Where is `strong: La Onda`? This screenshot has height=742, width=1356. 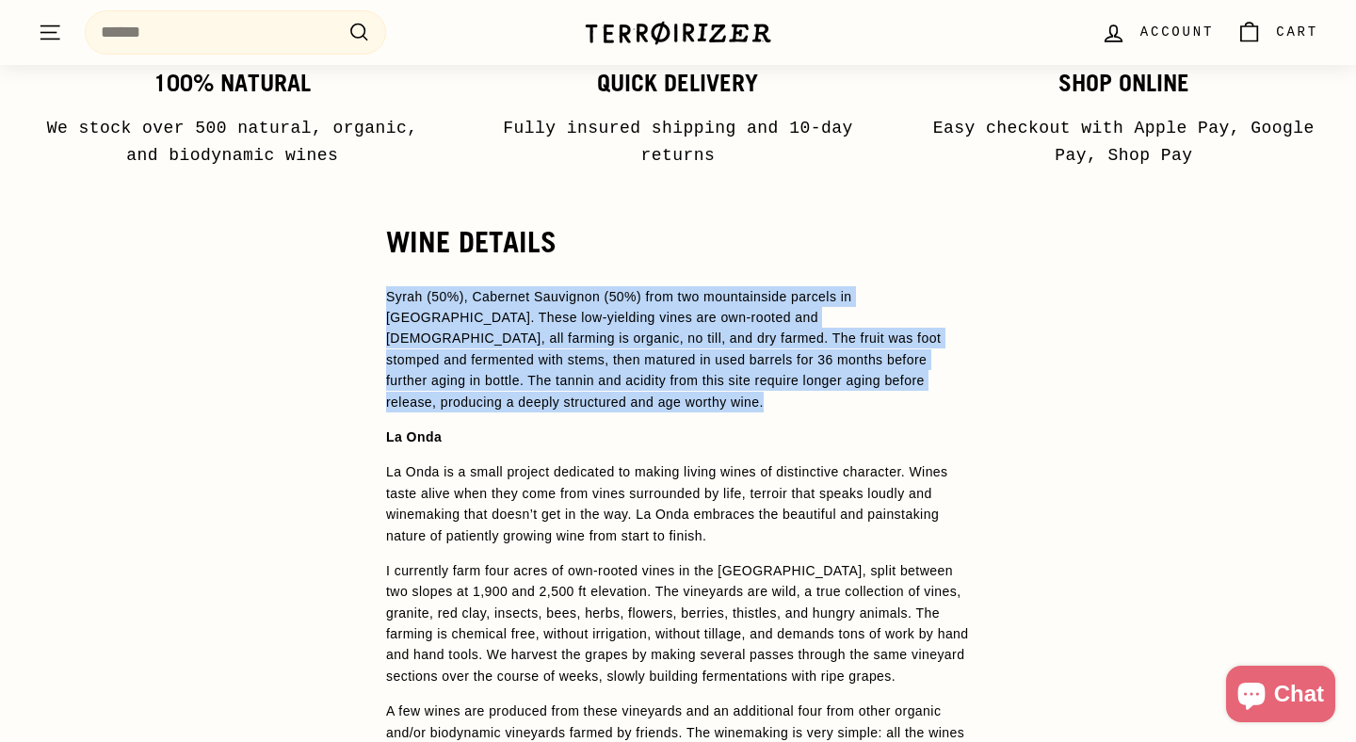 strong: La Onda is located at coordinates (413, 437).